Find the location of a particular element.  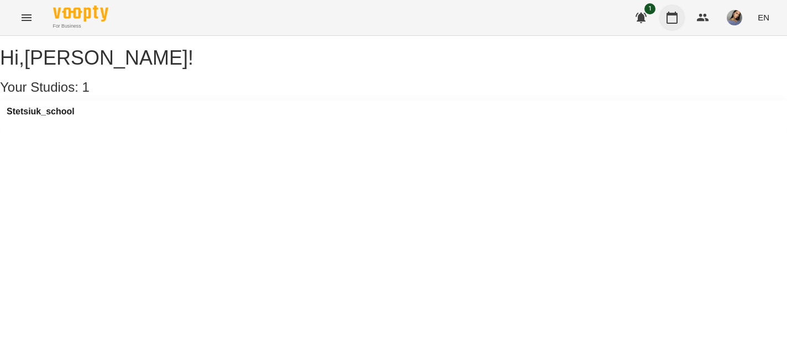

button: EN is located at coordinates (763, 17).